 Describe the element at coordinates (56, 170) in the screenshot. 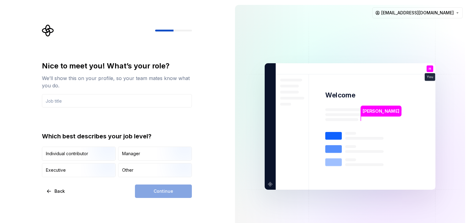

I see `div: Executive` at that location.